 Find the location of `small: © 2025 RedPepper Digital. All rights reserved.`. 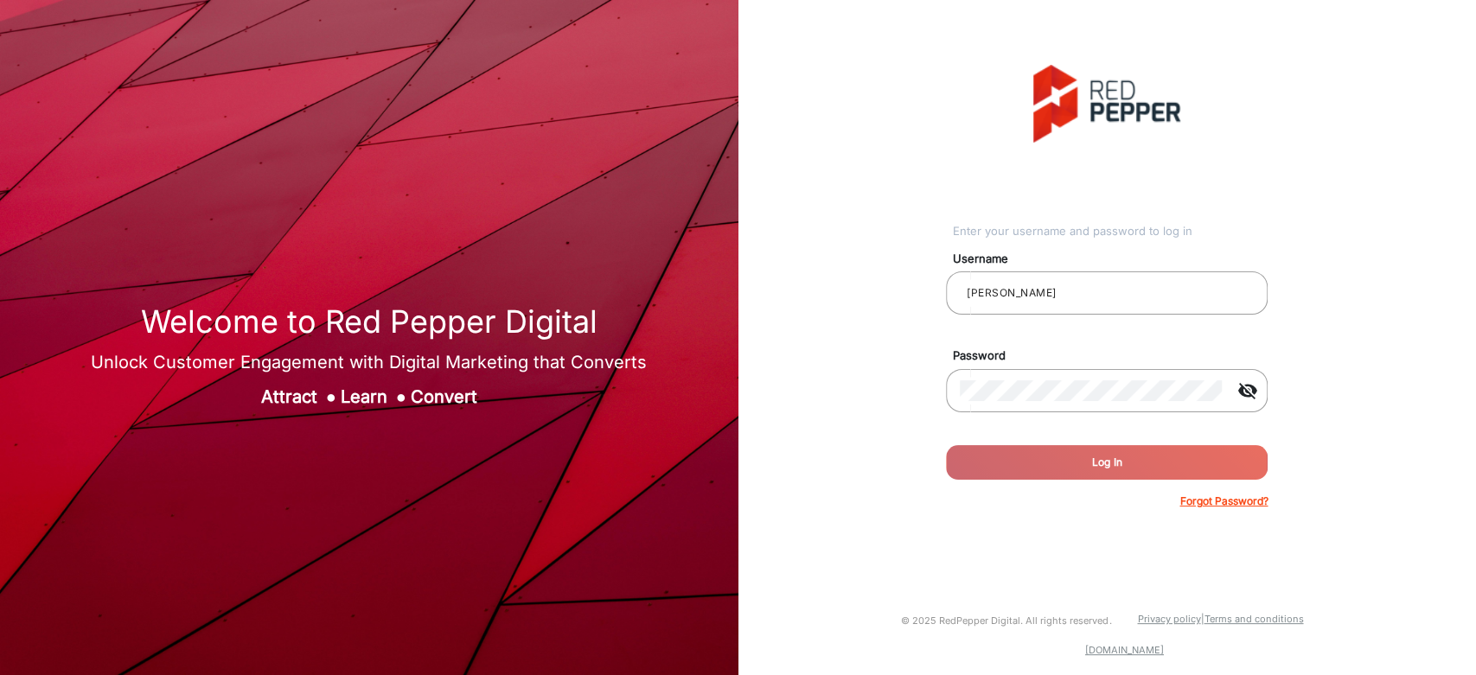

small: © 2025 RedPepper Digital. All rights reserved. is located at coordinates (1006, 621).